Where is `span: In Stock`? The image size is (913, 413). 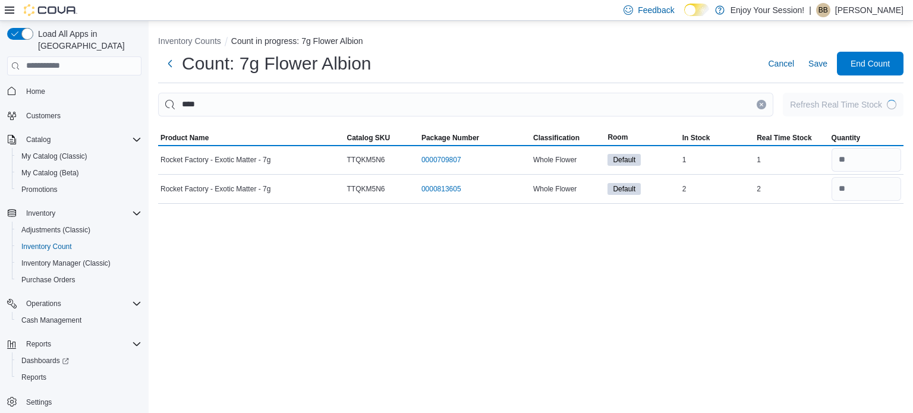 span: In Stock is located at coordinates (696, 138).